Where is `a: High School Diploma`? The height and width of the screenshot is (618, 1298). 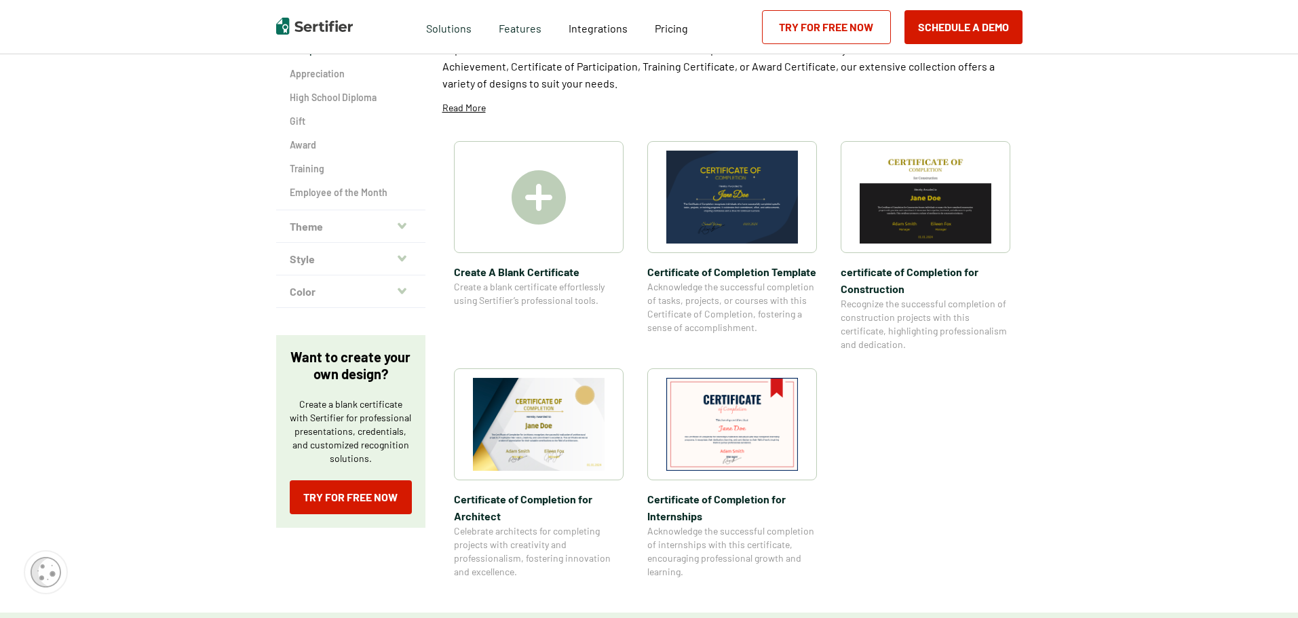
a: High School Diploma is located at coordinates (351, 98).